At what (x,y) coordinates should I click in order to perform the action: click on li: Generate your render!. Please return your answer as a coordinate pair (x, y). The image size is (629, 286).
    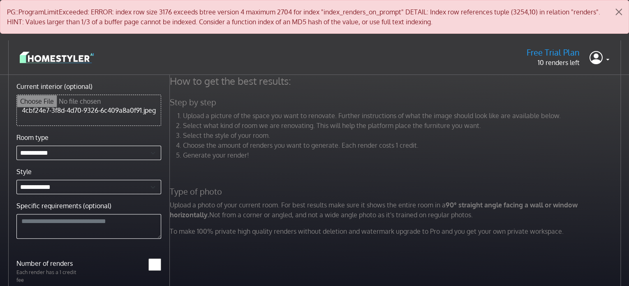
    Looking at the image, I should click on (403, 155).